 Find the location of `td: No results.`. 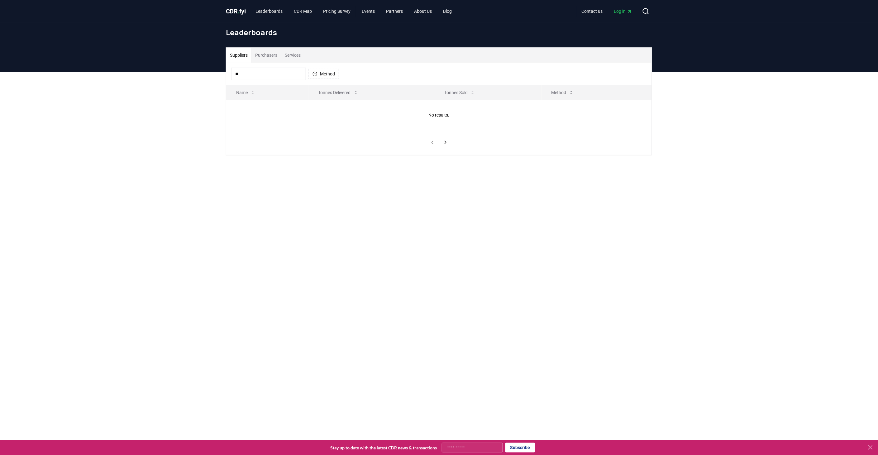

td: No results. is located at coordinates (439, 115).